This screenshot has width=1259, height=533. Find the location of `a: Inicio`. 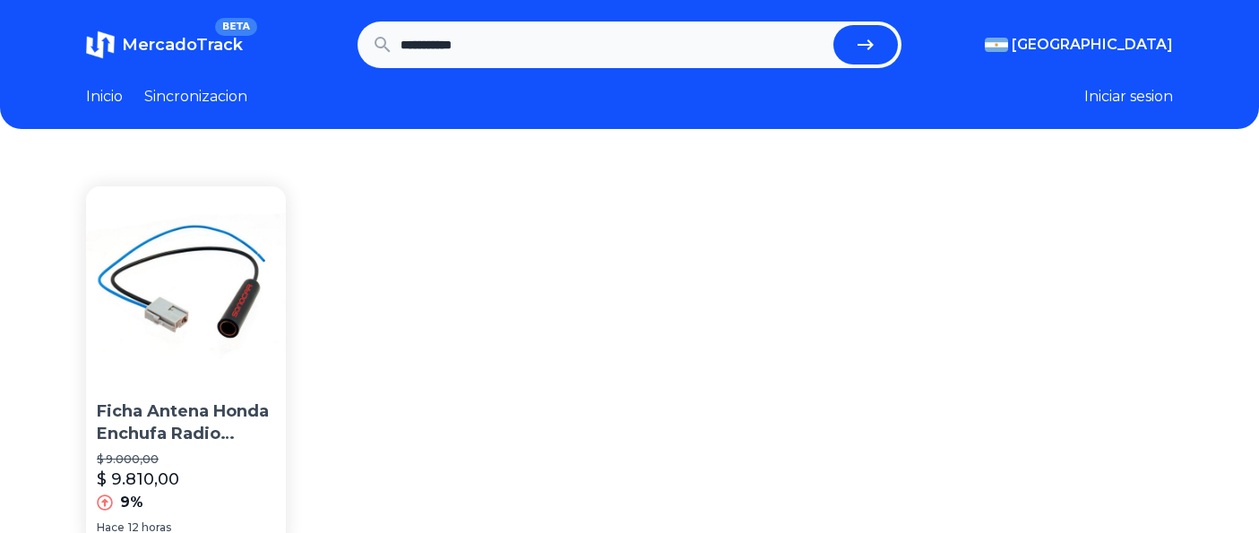

a: Inicio is located at coordinates (104, 97).